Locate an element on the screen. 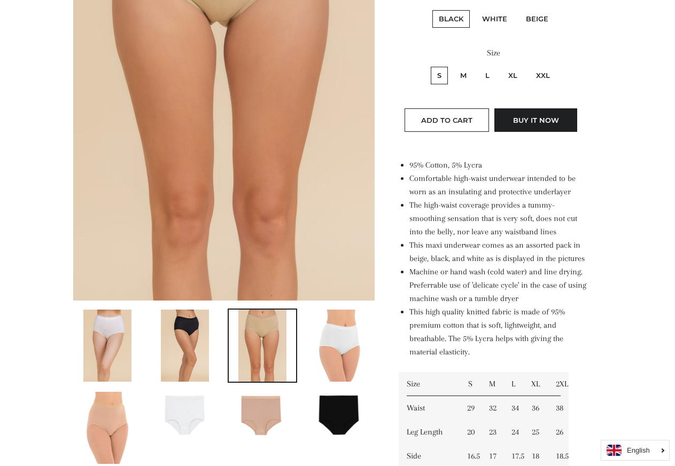 The image size is (675, 466). td: 25 is located at coordinates (535, 432).